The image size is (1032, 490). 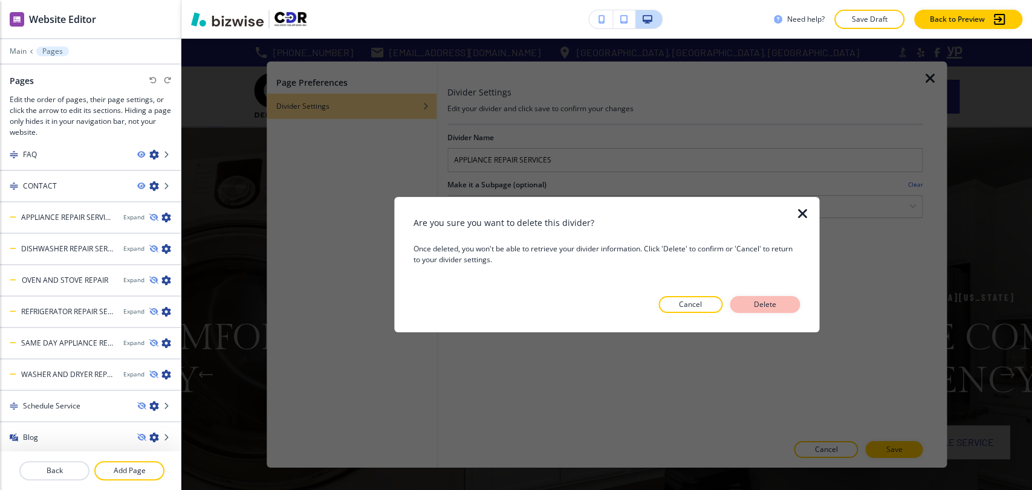 I want to click on p: Delete, so click(x=765, y=305).